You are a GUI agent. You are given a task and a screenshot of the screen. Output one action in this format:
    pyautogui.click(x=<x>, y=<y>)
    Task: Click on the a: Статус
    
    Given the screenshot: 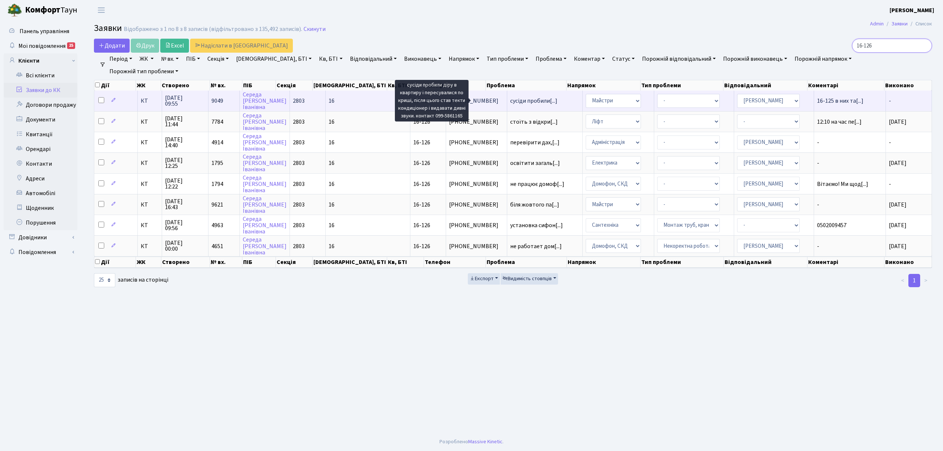 What is the action you would take?
    pyautogui.click(x=623, y=59)
    